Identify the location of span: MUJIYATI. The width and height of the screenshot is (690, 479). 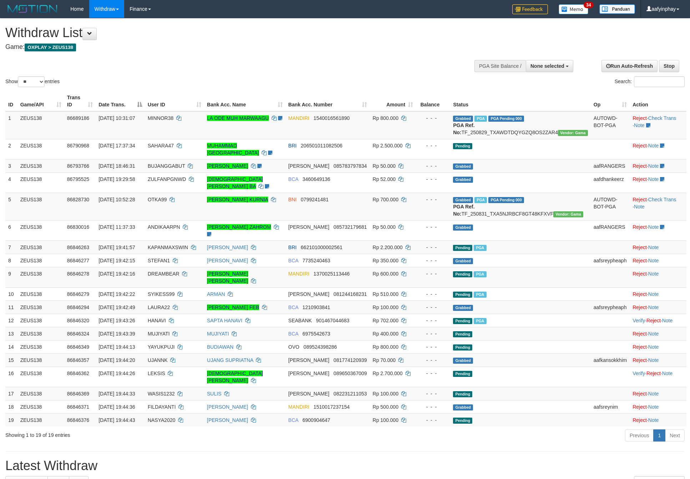
(159, 334).